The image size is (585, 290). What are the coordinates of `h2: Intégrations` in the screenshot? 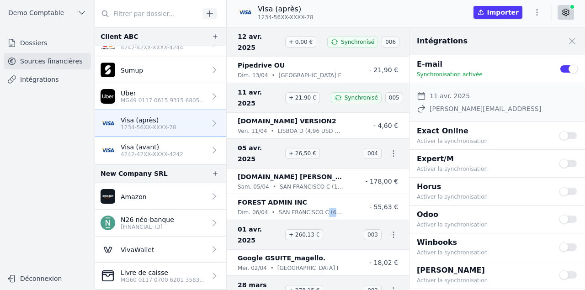 It's located at (442, 41).